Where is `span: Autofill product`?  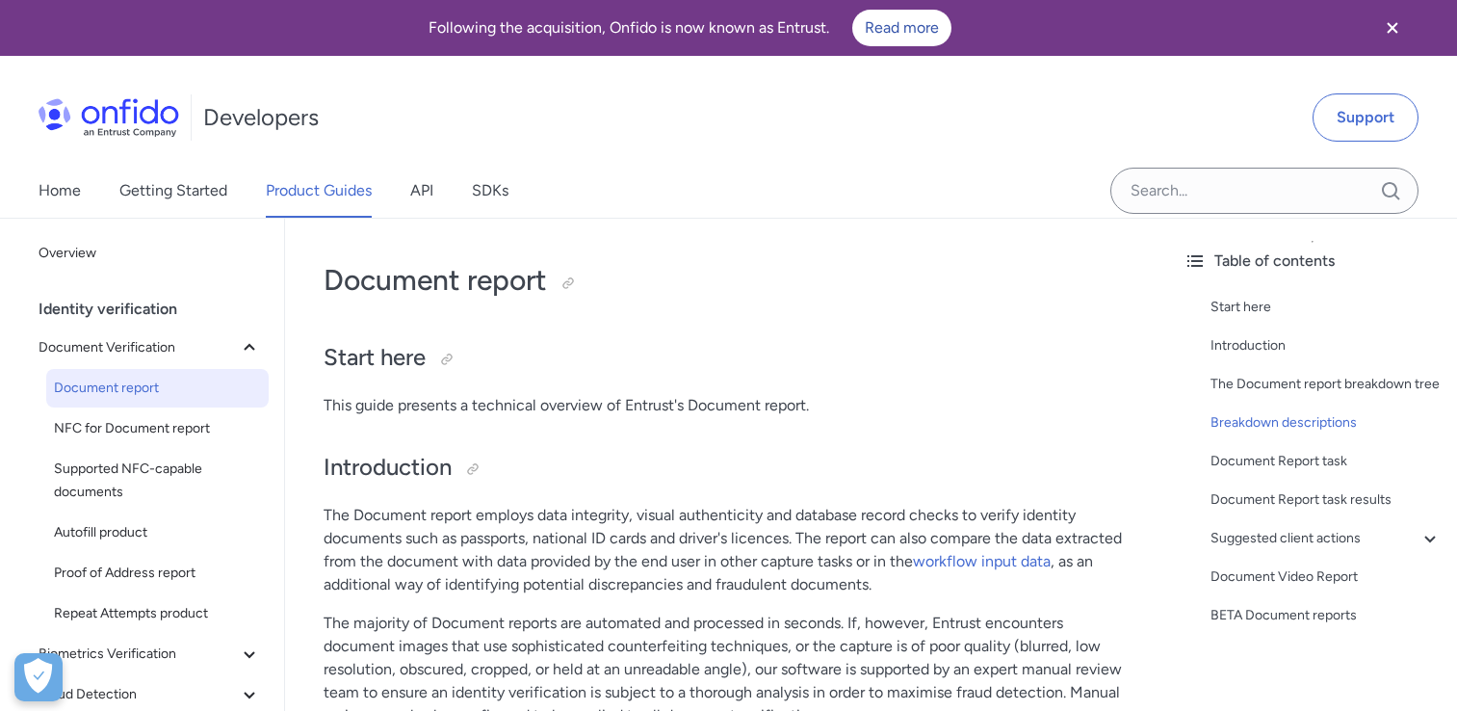 span: Autofill product is located at coordinates (157, 532).